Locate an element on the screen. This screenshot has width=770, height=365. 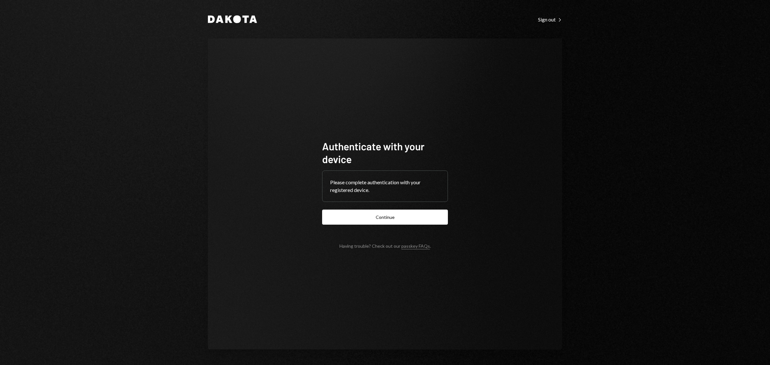
div: Please complete authentication with your registered device. is located at coordinates (385, 186).